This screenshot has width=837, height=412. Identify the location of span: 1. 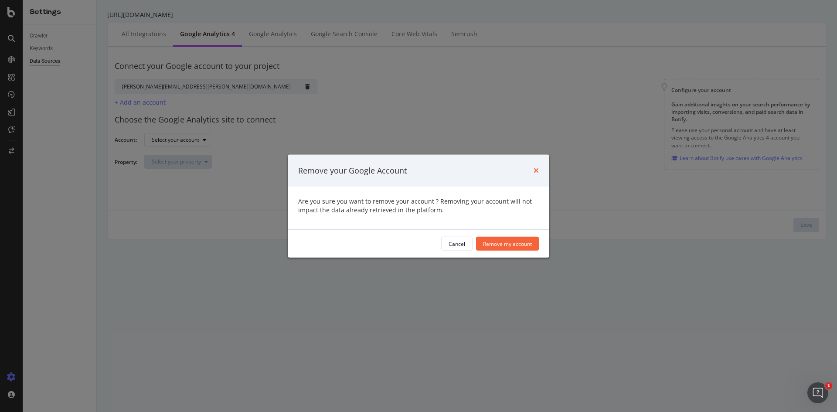
(829, 386).